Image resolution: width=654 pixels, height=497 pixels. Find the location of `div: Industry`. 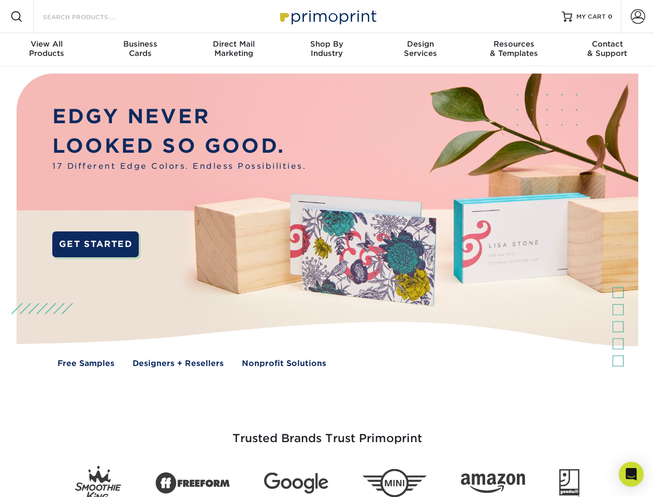

div: Industry is located at coordinates (327, 49).